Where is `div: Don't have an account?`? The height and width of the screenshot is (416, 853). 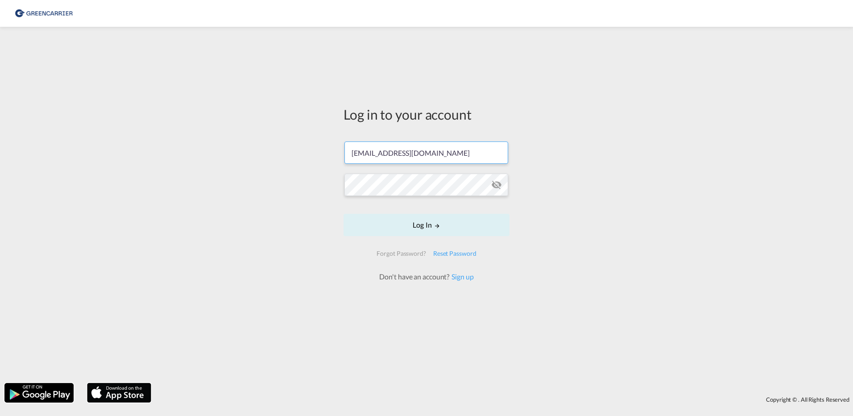
div: Don't have an account? is located at coordinates (426, 277).